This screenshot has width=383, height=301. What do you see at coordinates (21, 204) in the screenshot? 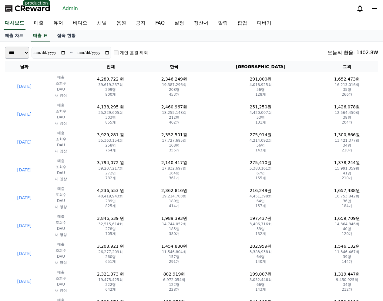
I see `span: Home` at bounding box center [21, 204].